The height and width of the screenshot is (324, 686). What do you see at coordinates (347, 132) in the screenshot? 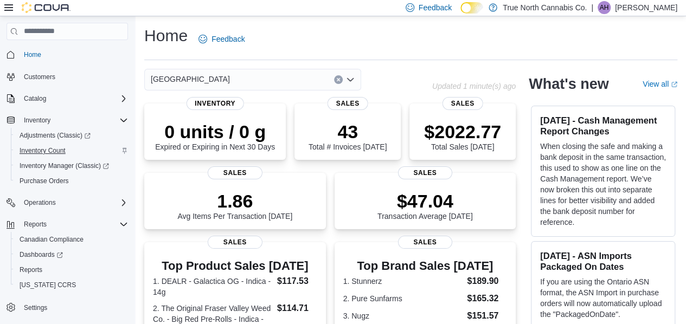
I see `p: 43` at bounding box center [347, 132].